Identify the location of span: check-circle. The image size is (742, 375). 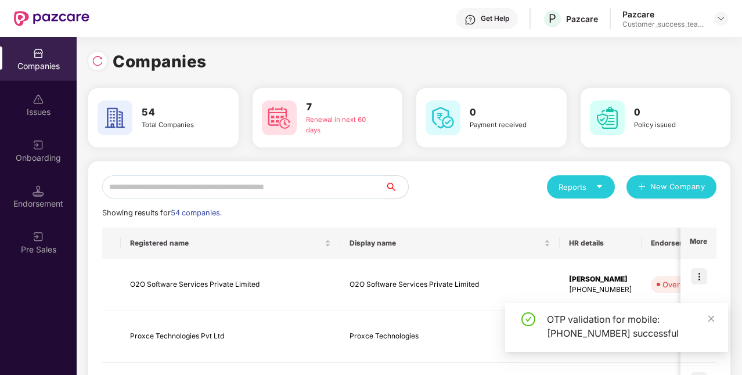
(528, 319).